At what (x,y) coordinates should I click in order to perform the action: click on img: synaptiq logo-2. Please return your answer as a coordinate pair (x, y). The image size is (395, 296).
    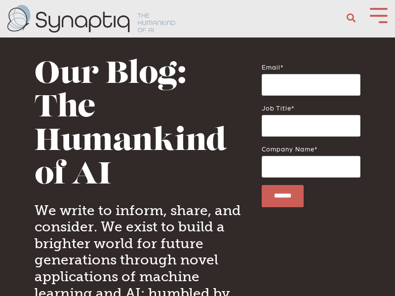
    Looking at the image, I should click on (91, 19).